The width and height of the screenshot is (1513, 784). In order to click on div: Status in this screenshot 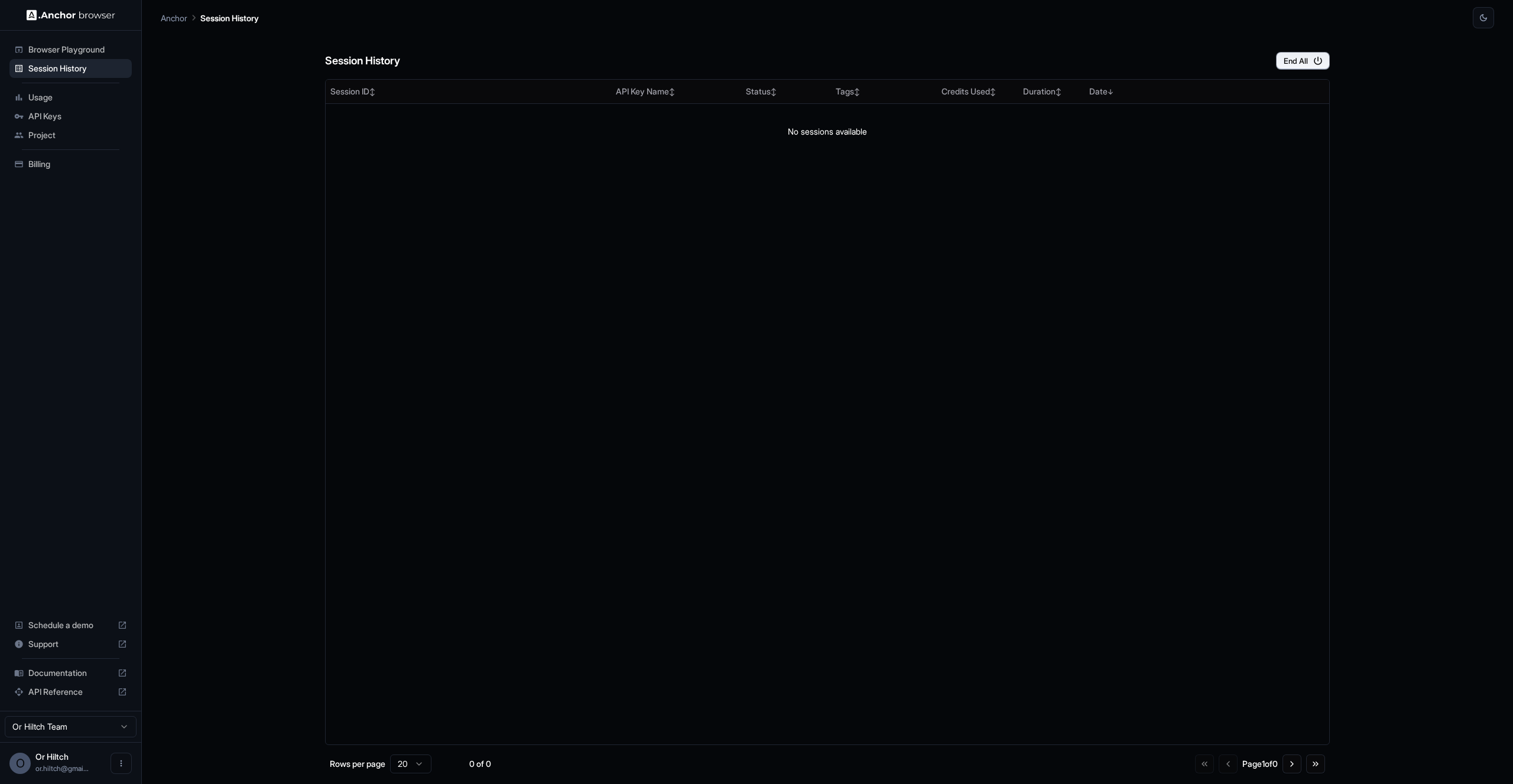, I will do `click(786, 91)`.